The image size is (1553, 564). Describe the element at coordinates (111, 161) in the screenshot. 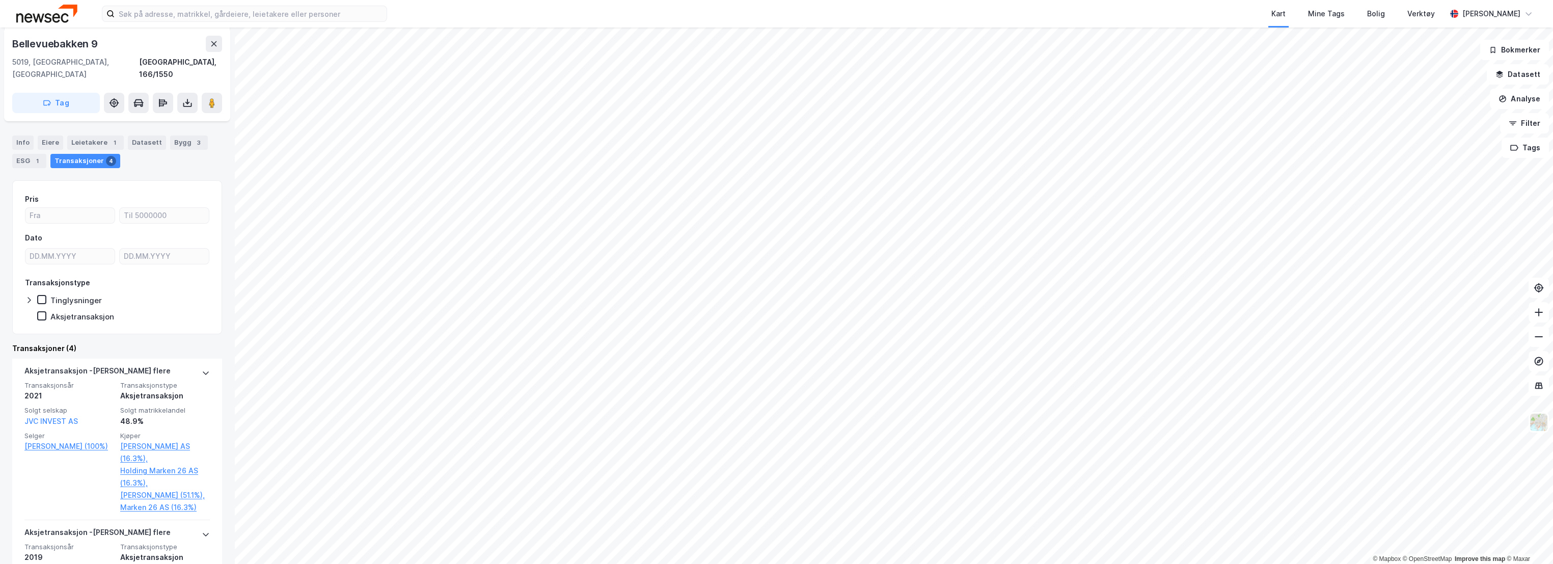

I see `div: 4` at that location.